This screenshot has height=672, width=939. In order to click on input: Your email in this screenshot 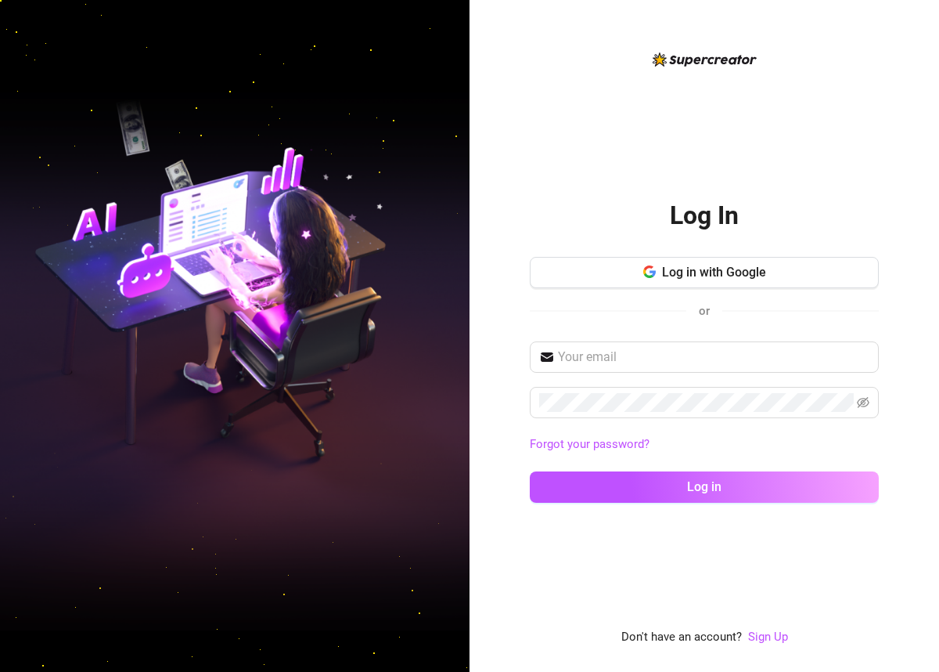, I will do `click(714, 357)`.